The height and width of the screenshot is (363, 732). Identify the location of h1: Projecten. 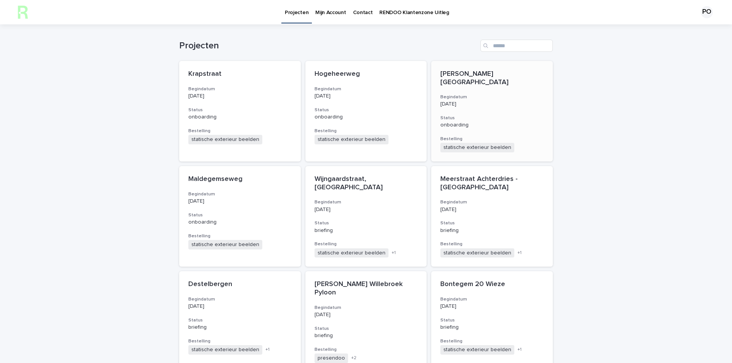
(328, 46).